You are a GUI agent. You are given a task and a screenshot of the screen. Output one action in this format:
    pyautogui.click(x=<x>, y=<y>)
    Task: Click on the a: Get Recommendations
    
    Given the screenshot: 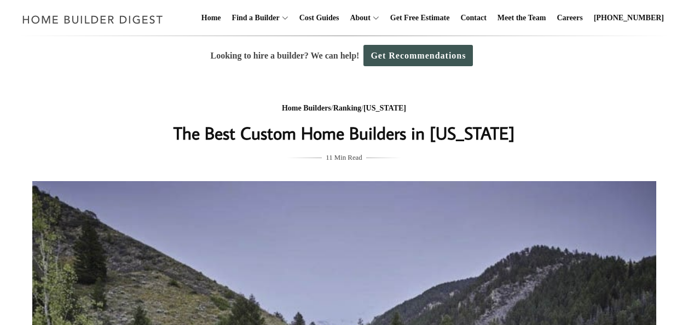 What is the action you would take?
    pyautogui.click(x=418, y=55)
    